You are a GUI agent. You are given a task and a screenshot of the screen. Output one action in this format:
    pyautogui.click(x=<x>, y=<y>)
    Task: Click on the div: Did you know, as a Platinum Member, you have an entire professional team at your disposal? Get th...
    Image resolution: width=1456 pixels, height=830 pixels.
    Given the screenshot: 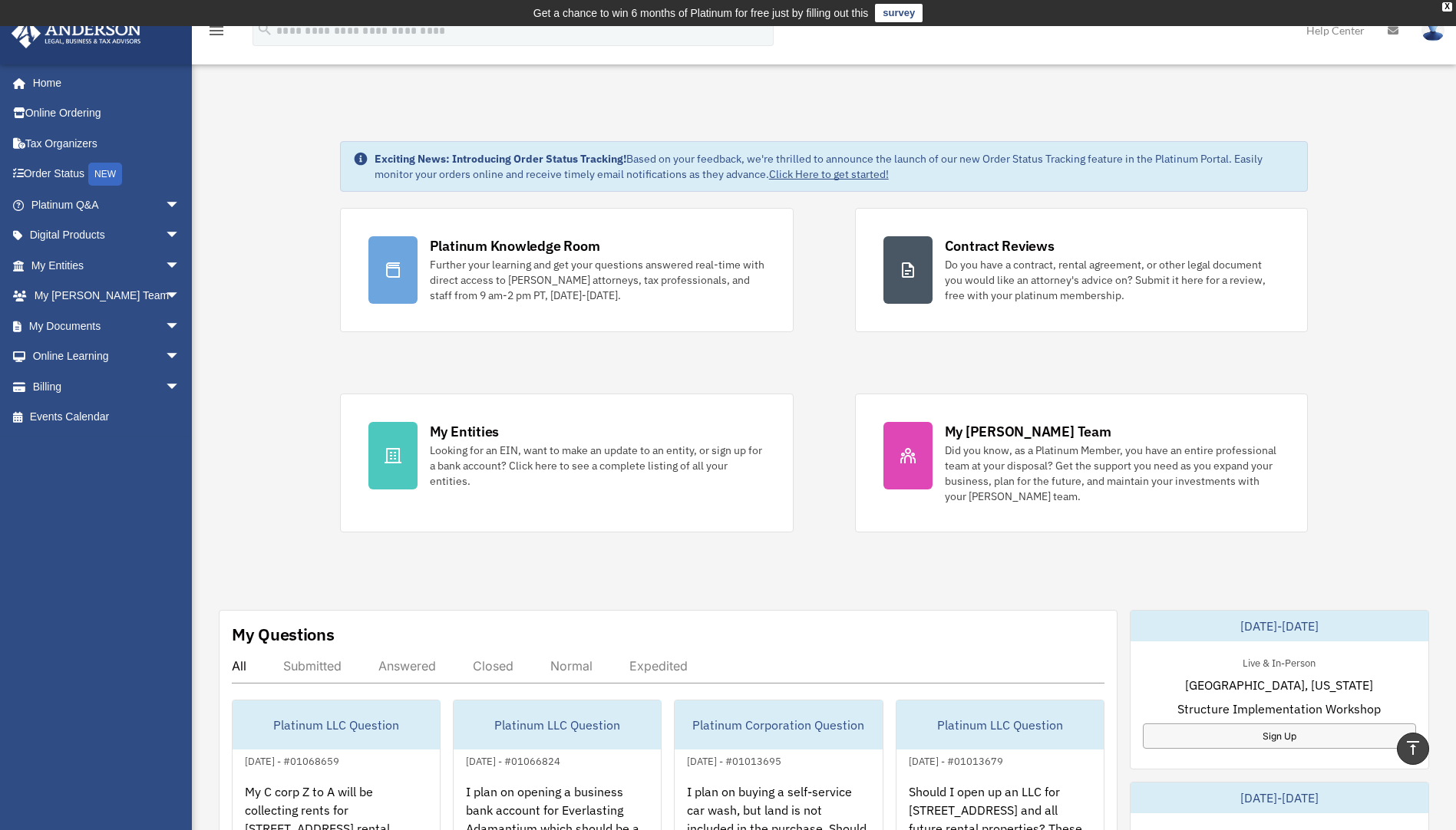 What is the action you would take?
    pyautogui.click(x=1112, y=473)
    